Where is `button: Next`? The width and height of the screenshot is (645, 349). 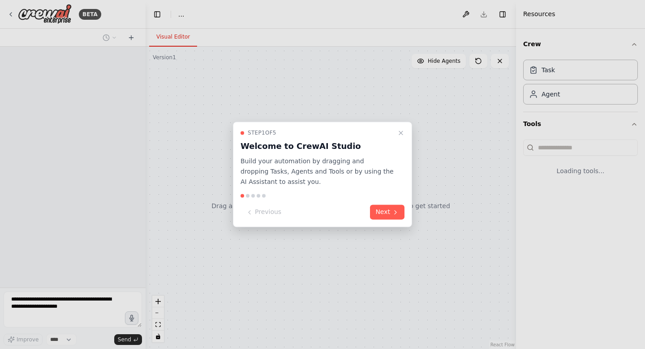 button: Next is located at coordinates (387, 212).